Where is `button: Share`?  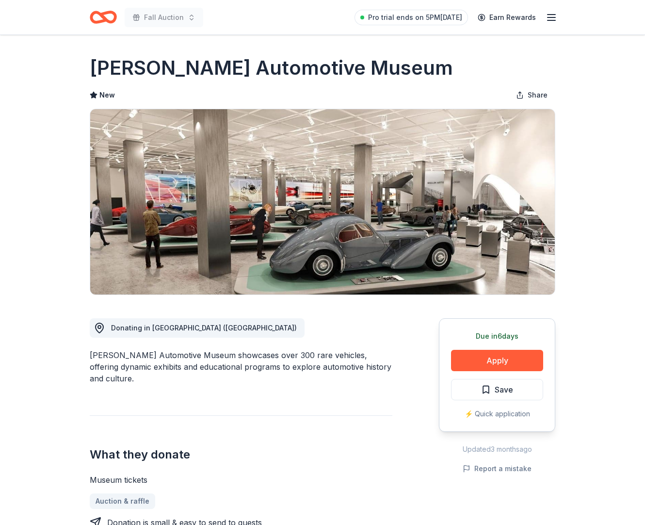 button: Share is located at coordinates (532, 95).